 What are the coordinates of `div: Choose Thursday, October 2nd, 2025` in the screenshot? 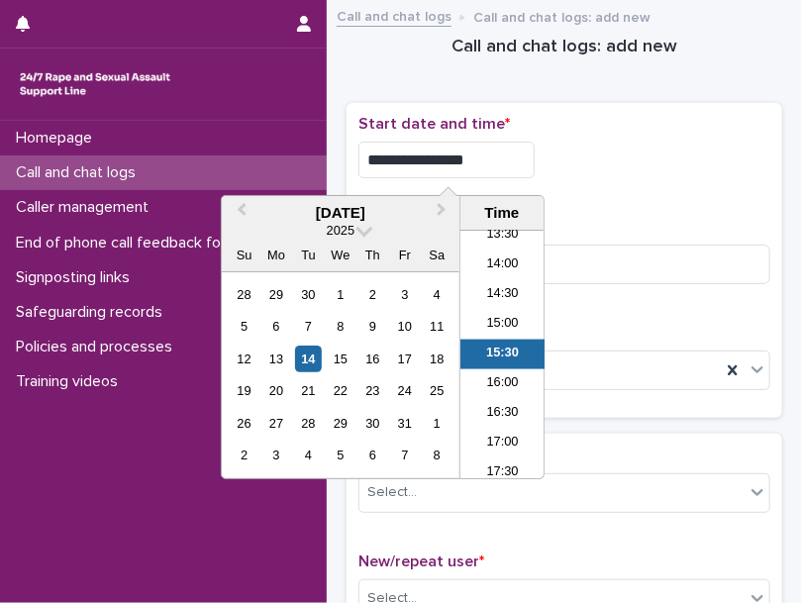 It's located at (373, 294).